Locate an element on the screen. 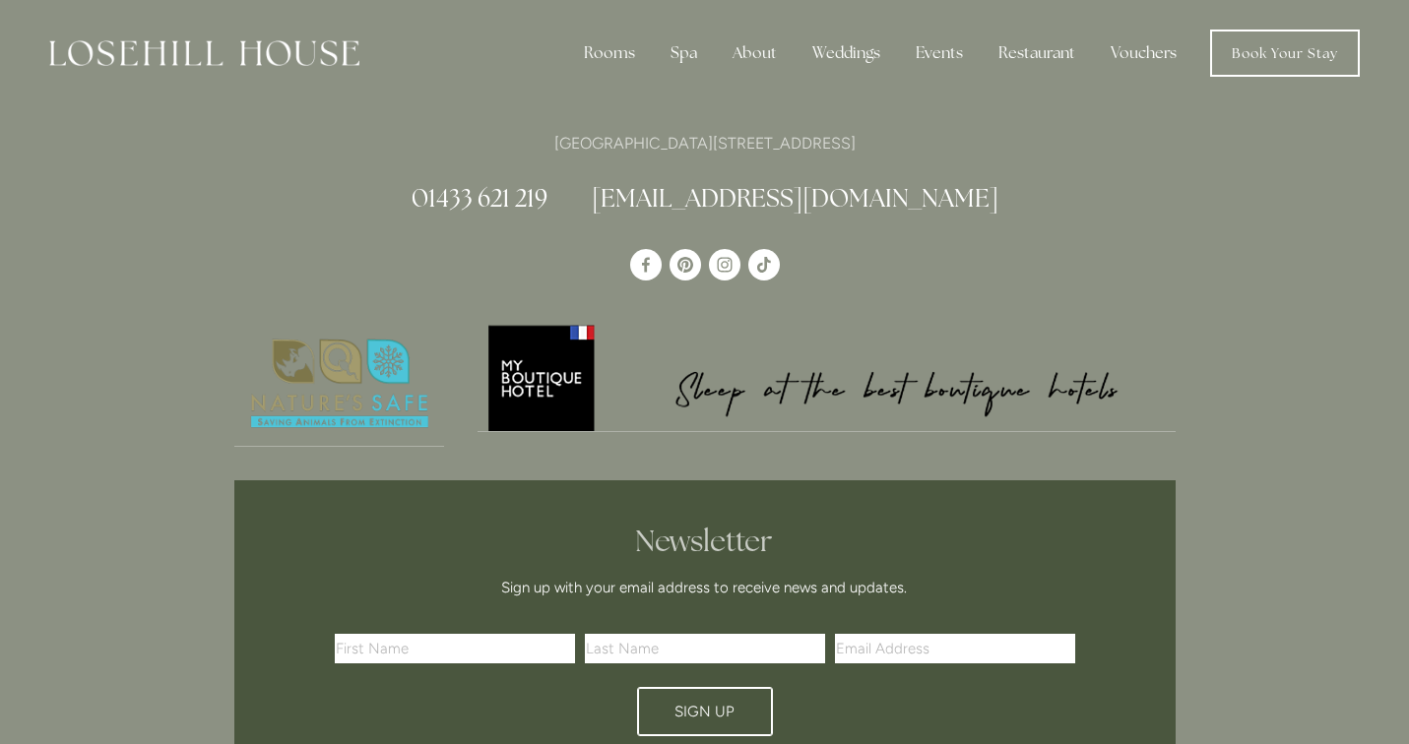 The height and width of the screenshot is (744, 1409). span: Sign Up is located at coordinates (704, 712).